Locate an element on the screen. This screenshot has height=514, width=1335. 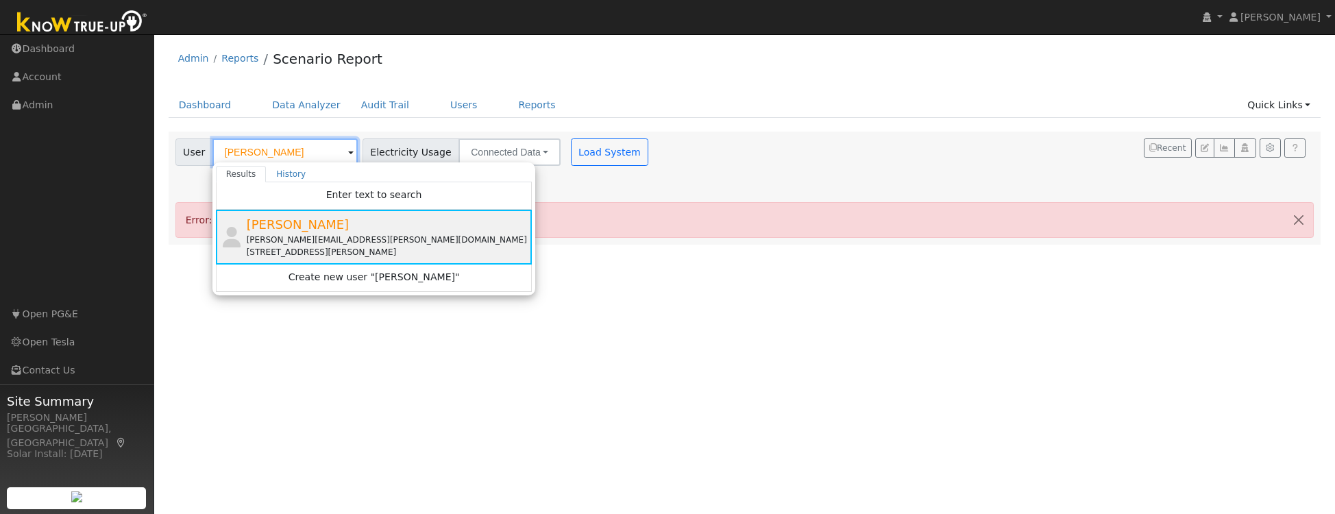
a: History is located at coordinates (291, 174).